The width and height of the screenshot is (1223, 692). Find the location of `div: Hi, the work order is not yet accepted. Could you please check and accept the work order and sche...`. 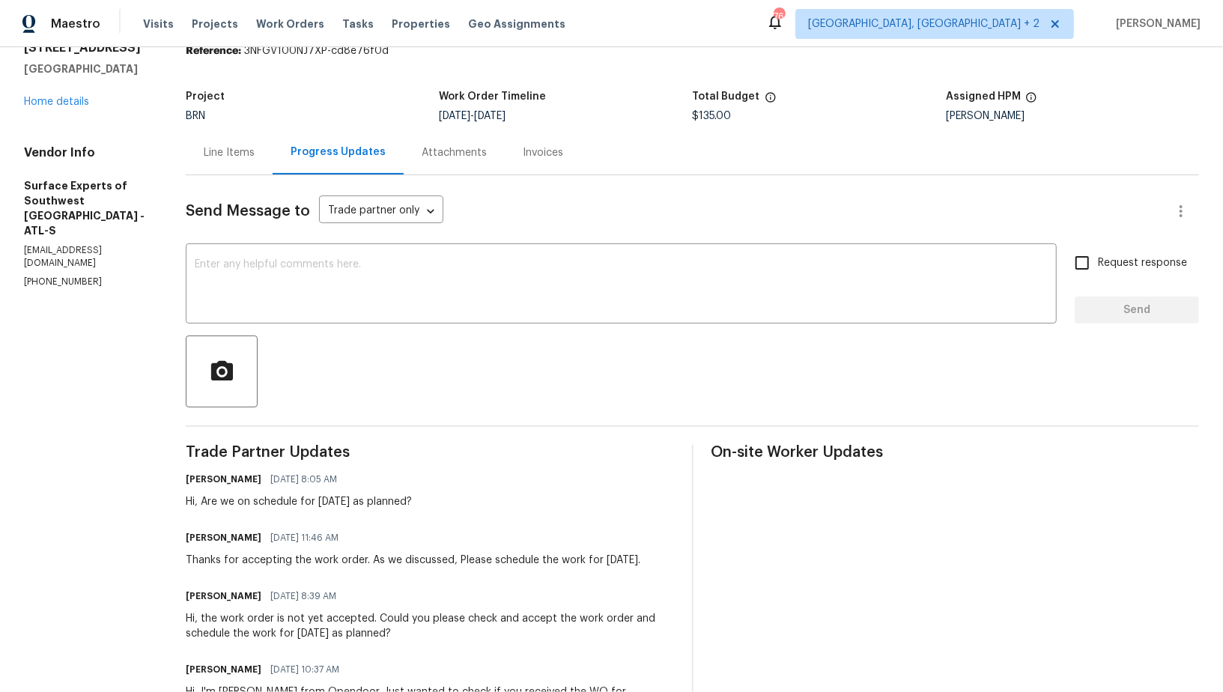

div: Hi, the work order is not yet accepted. Could you please check and accept the work order and sche... is located at coordinates (429, 626).